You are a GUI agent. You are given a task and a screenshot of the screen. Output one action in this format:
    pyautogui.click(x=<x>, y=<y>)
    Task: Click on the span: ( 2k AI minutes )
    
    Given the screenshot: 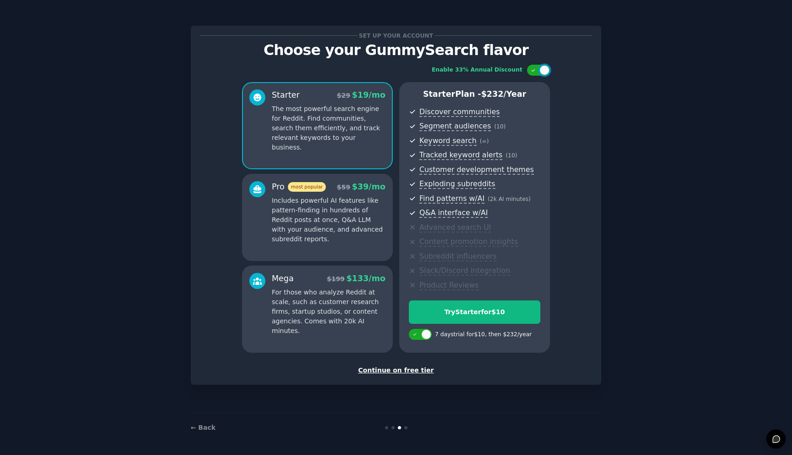 What is the action you would take?
    pyautogui.click(x=509, y=199)
    